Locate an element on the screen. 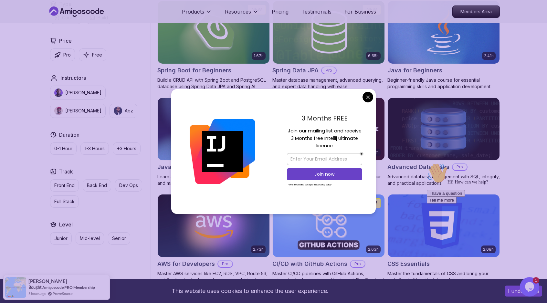  img: CSS Essentials card is located at coordinates (444, 226).